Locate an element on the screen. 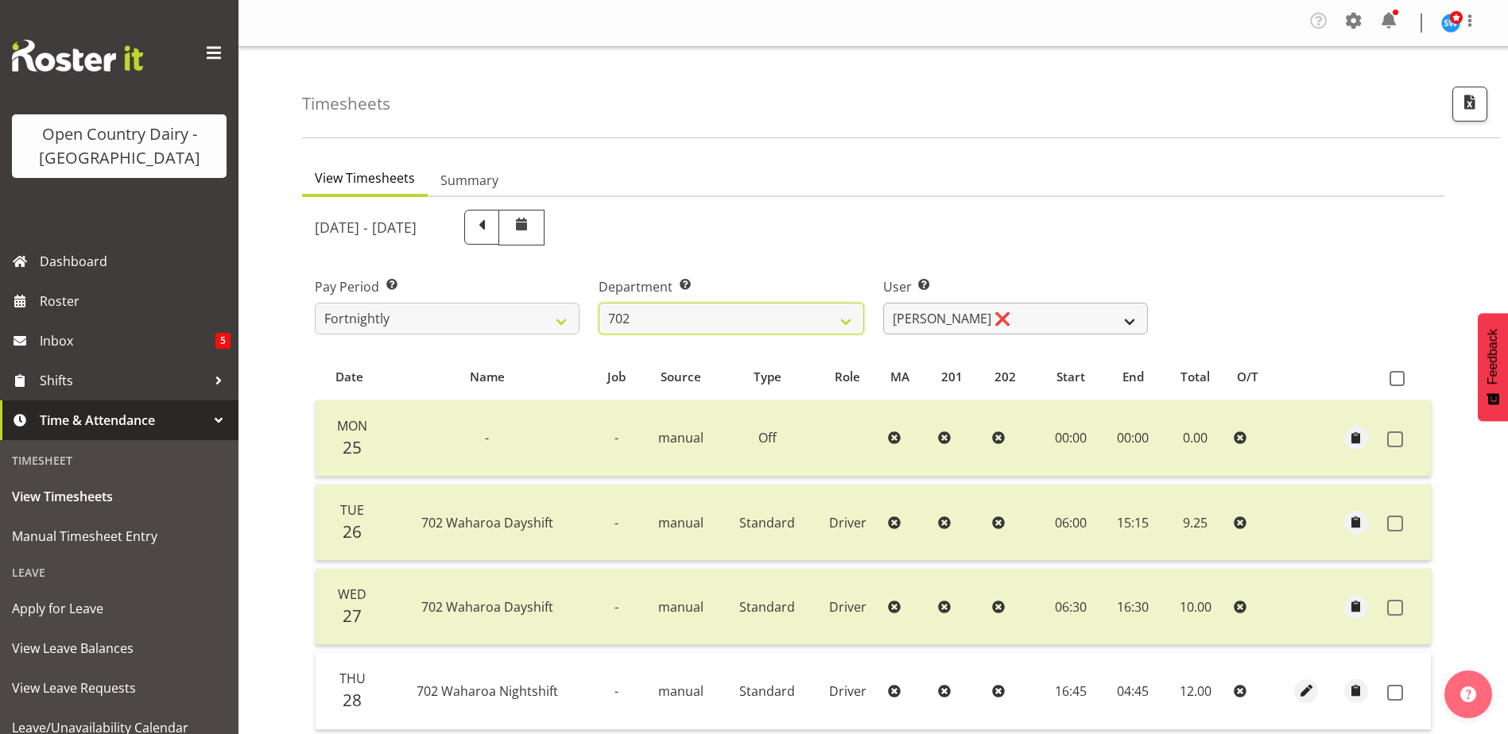 The width and height of the screenshot is (1508, 734). label: Pay Period is located at coordinates (447, 287).